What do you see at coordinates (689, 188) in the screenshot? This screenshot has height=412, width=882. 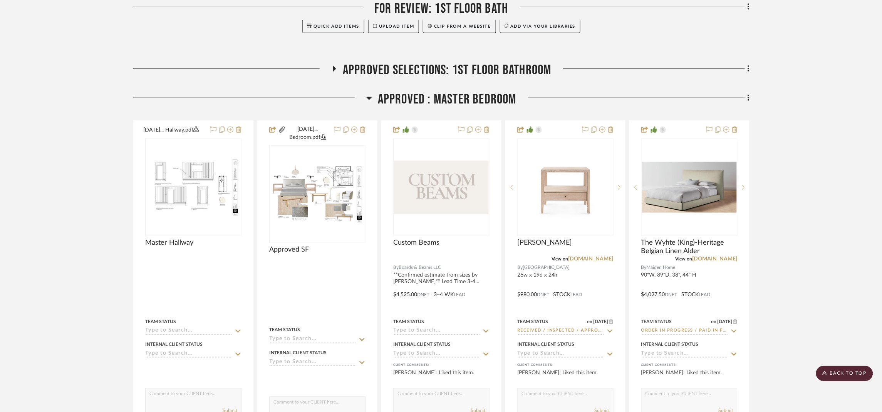 I see `img: The Wyhte (King)-Heritage Belgian Linen Alder` at bounding box center [689, 188].